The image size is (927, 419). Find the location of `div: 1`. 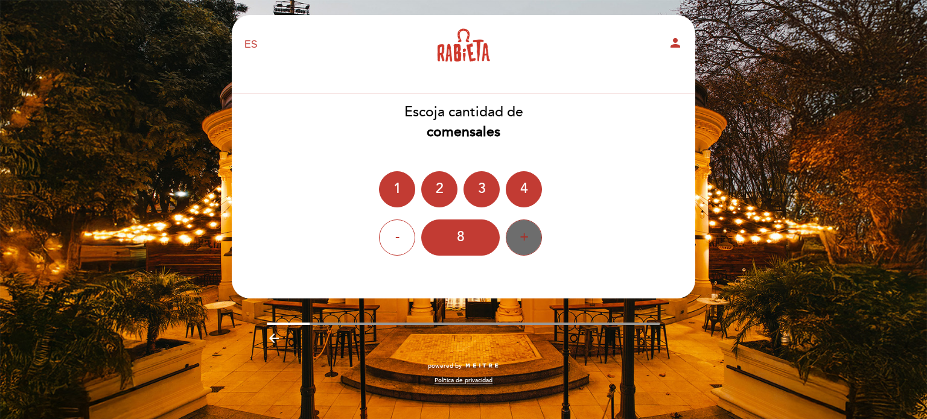

div: 1 is located at coordinates (397, 189).